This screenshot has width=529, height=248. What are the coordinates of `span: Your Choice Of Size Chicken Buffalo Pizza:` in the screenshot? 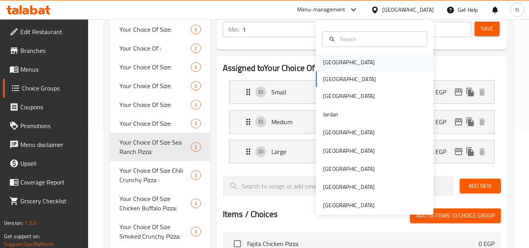 It's located at (155, 203).